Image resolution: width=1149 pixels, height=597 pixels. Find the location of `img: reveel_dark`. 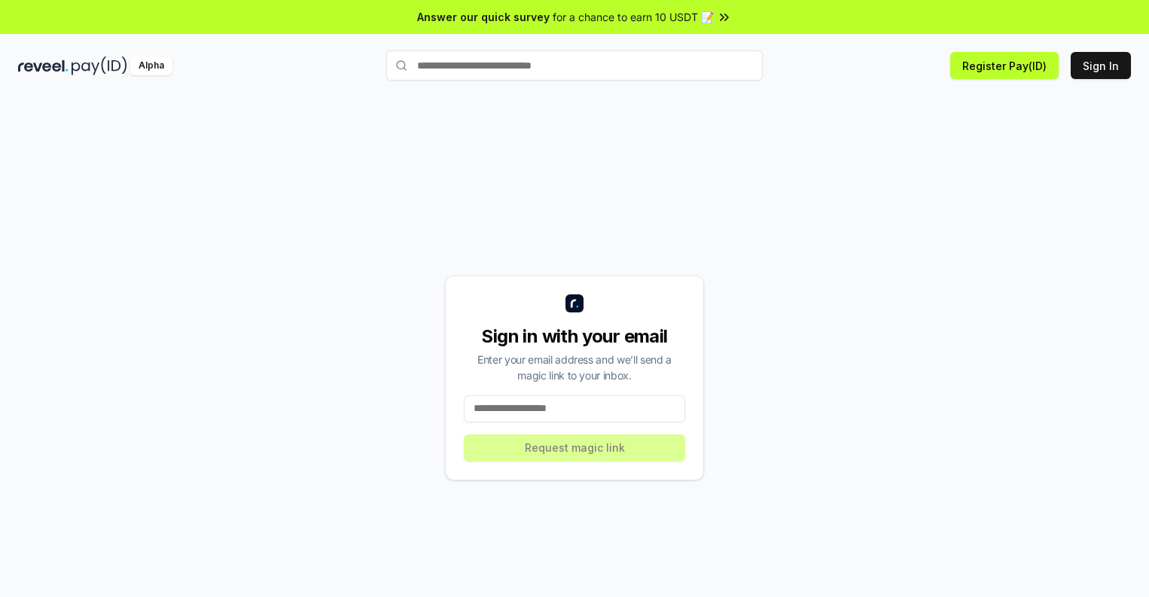

img: reveel_dark is located at coordinates (43, 65).